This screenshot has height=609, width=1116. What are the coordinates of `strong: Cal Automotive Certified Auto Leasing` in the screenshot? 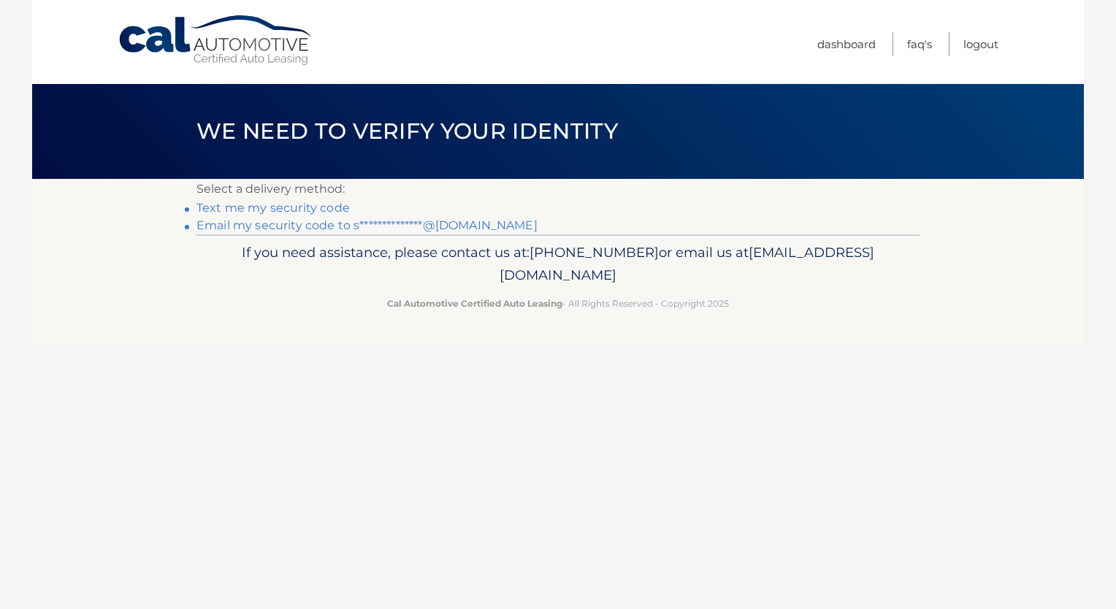 It's located at (475, 303).